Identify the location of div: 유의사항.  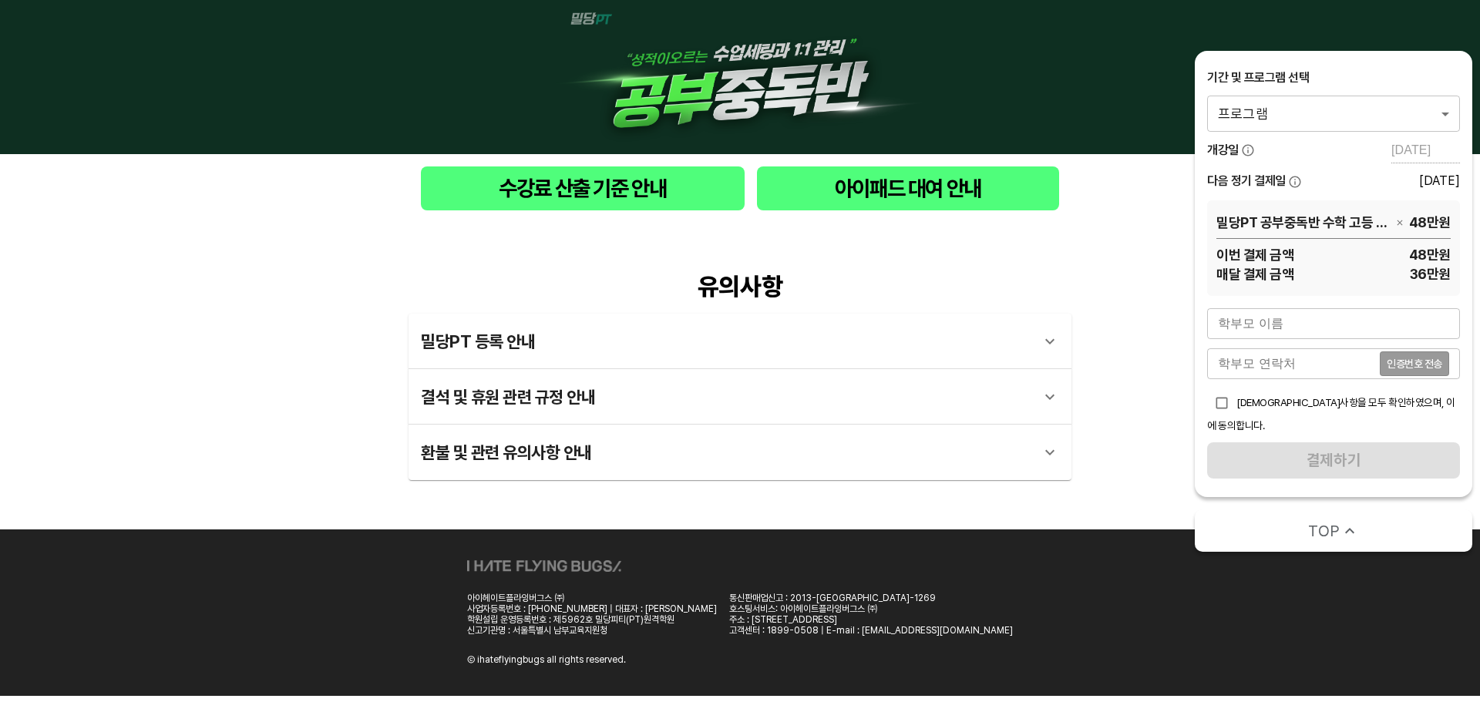
(740, 287).